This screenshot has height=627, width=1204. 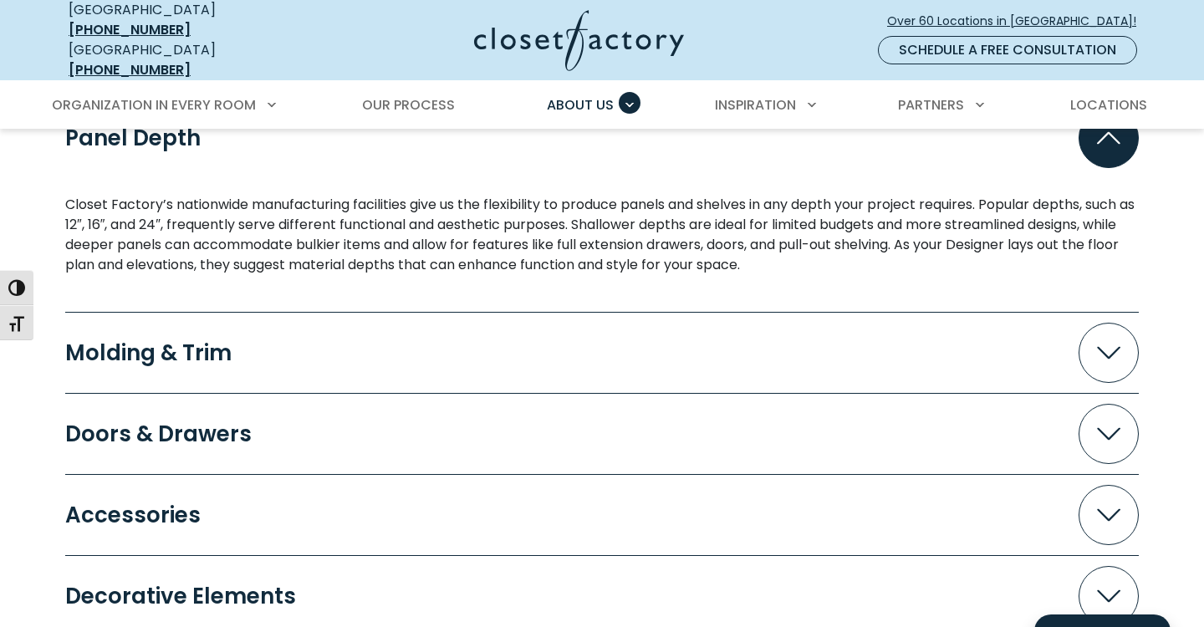 I want to click on p: Closet Factory’s nationwide manufacturing facilities give us the flexibility to produce panels an..., so click(x=602, y=235).